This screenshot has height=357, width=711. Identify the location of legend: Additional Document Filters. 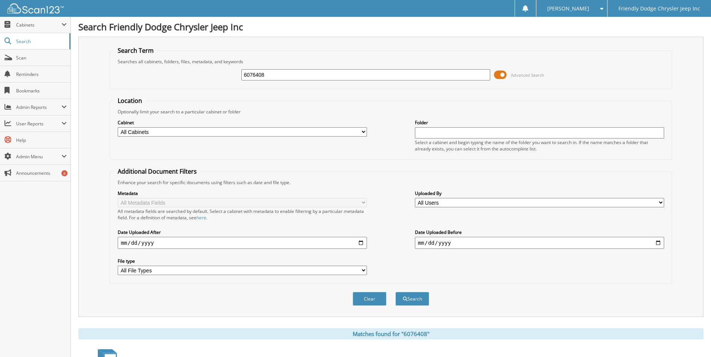
(157, 172).